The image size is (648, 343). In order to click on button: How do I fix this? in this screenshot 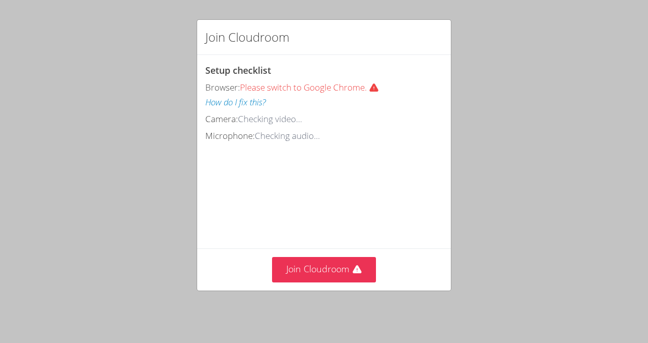, I will do `click(235, 102)`.